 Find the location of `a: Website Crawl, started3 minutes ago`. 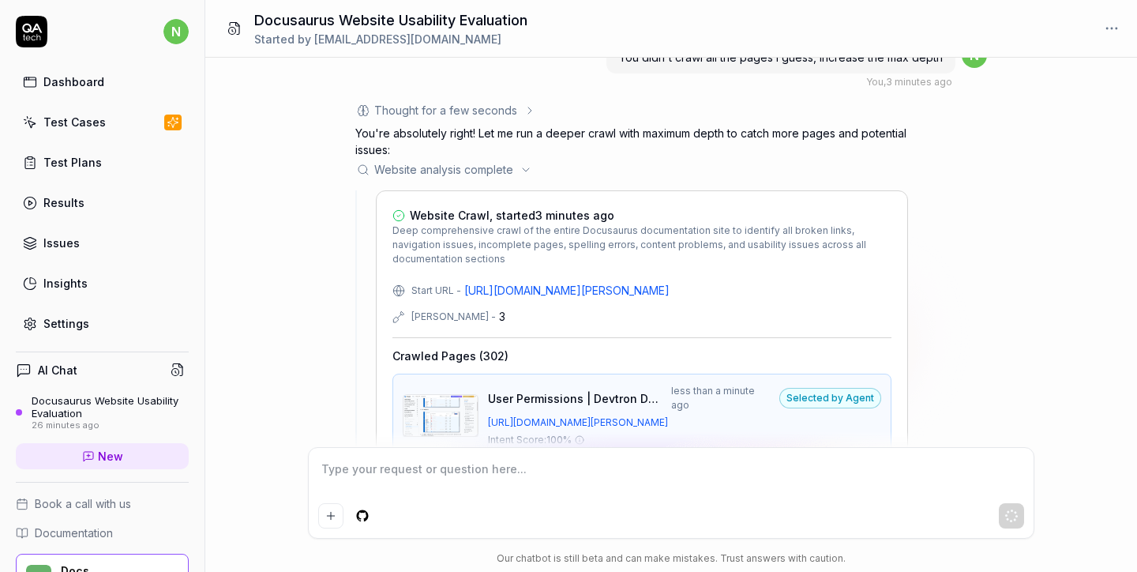

a: Website Crawl, started3 minutes ago is located at coordinates (642, 215).